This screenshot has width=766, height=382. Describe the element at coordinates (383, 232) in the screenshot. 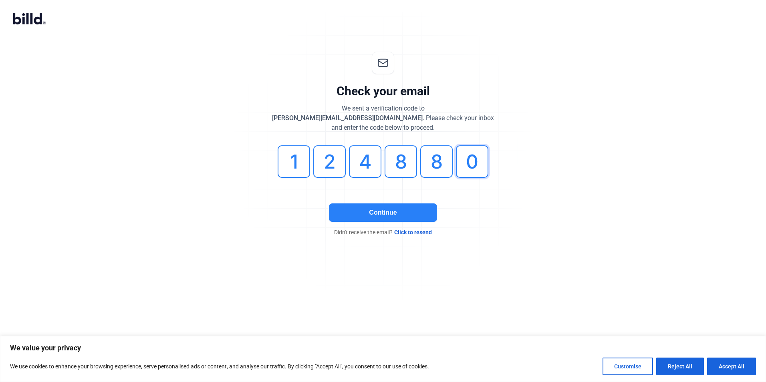

I see `div: Didn't receive the email?` at that location.